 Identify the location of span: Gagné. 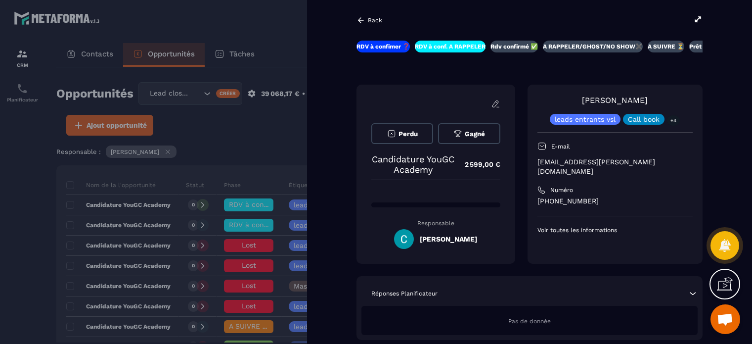
(475, 133).